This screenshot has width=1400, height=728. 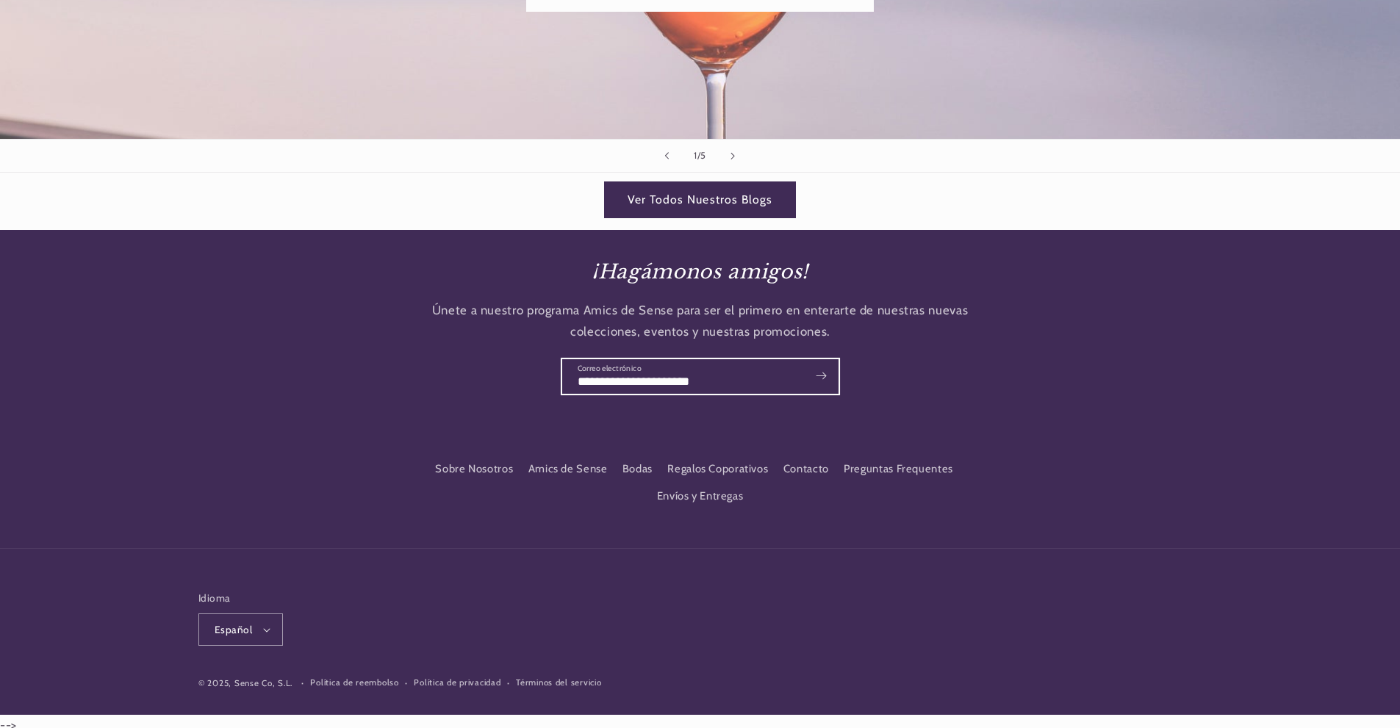 What do you see at coordinates (637, 469) in the screenshot?
I see `a: Bodas` at bounding box center [637, 469].